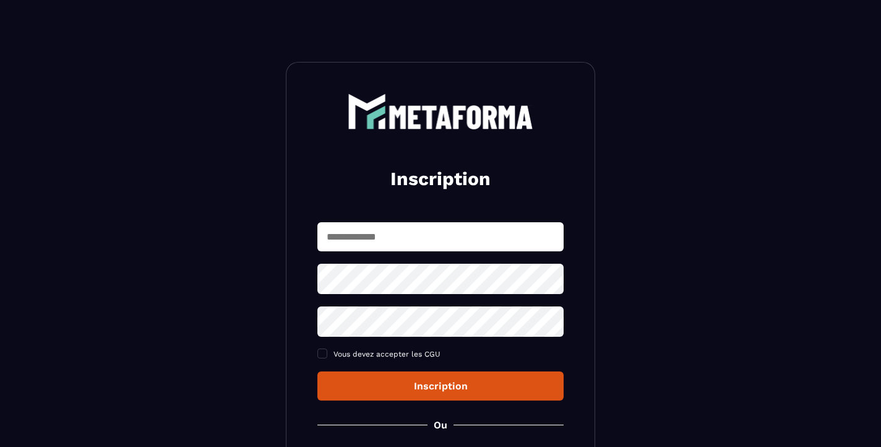  Describe the element at coordinates (441, 385) in the screenshot. I see `button: Inscription` at that location.